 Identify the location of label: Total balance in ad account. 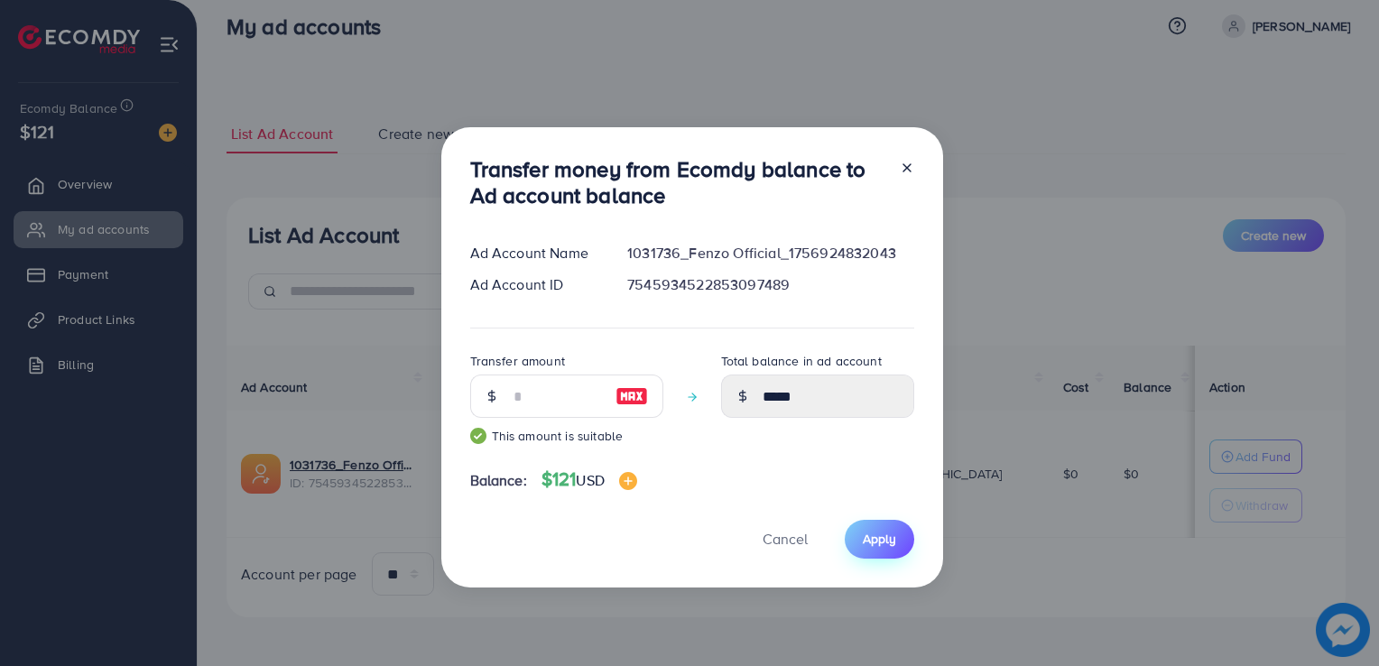
(801, 361).